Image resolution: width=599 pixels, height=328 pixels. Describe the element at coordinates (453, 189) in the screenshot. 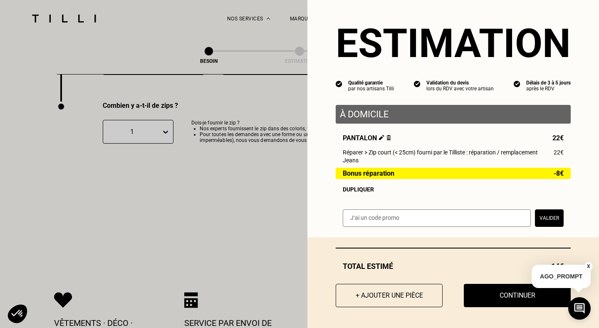

I see `div: Dupliquer` at that location.